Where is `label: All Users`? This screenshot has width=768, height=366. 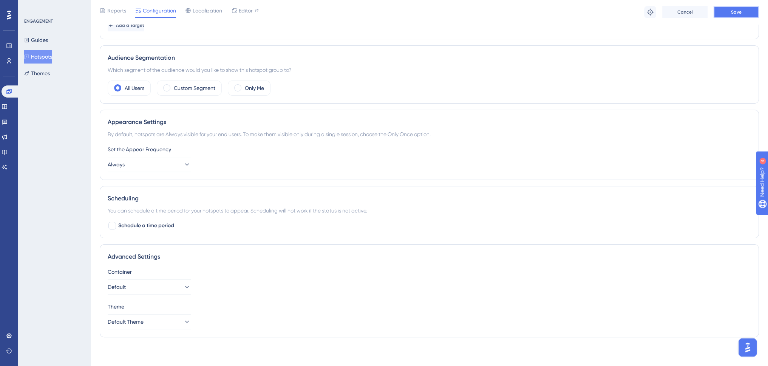
label: All Users is located at coordinates (134, 88).